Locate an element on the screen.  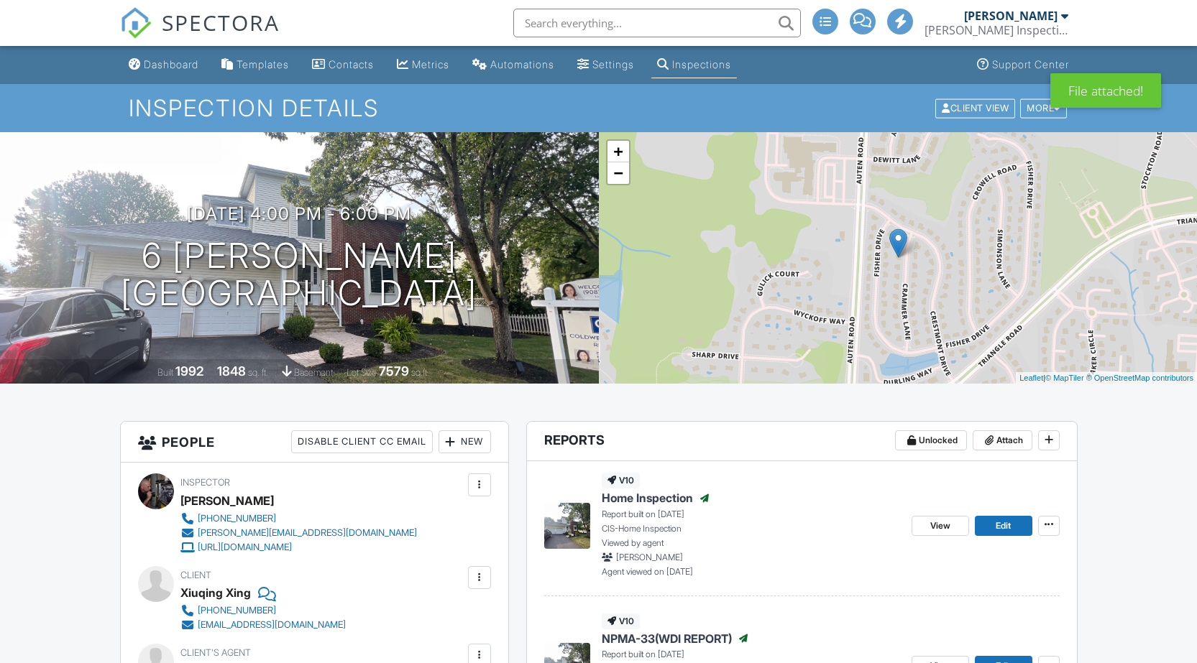
span: basement is located at coordinates (313, 372).